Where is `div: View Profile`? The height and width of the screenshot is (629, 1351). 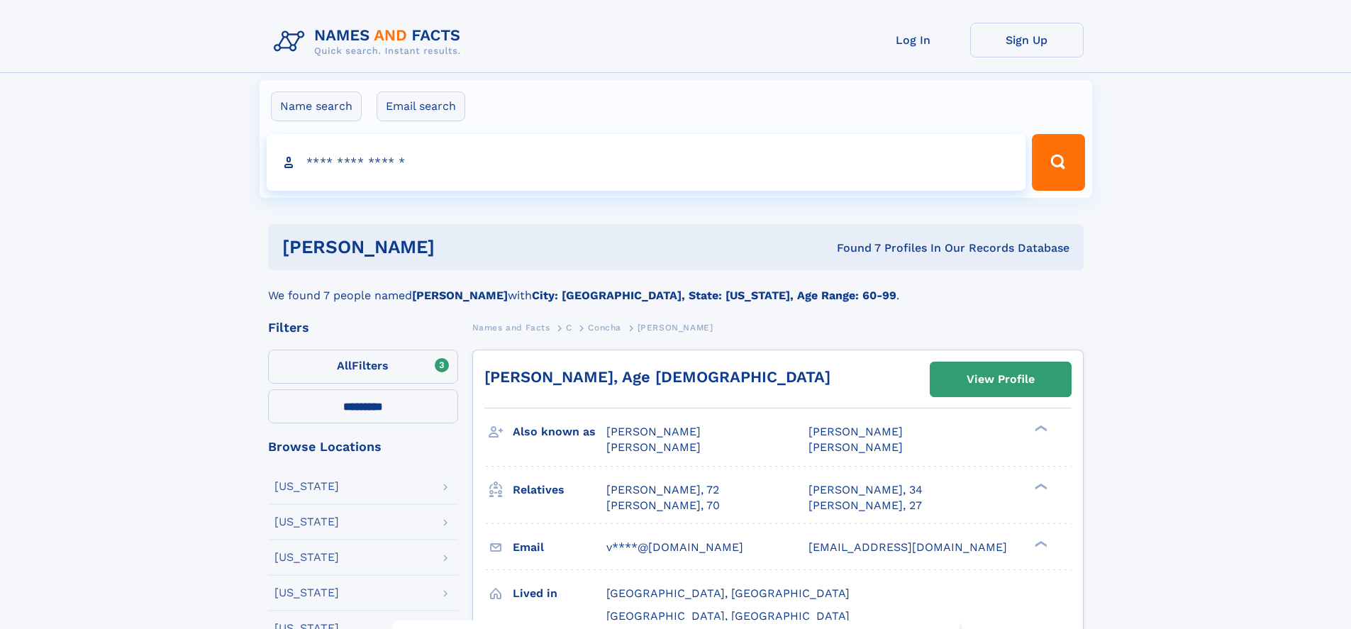
div: View Profile is located at coordinates (1001, 380).